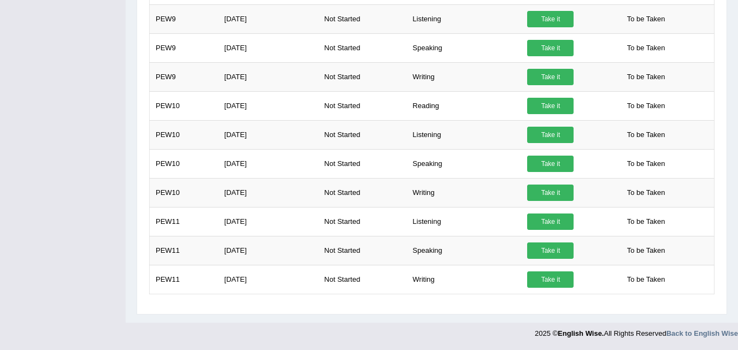 The image size is (738, 350). What do you see at coordinates (702, 333) in the screenshot?
I see `strong: Back to English Wise` at bounding box center [702, 333].